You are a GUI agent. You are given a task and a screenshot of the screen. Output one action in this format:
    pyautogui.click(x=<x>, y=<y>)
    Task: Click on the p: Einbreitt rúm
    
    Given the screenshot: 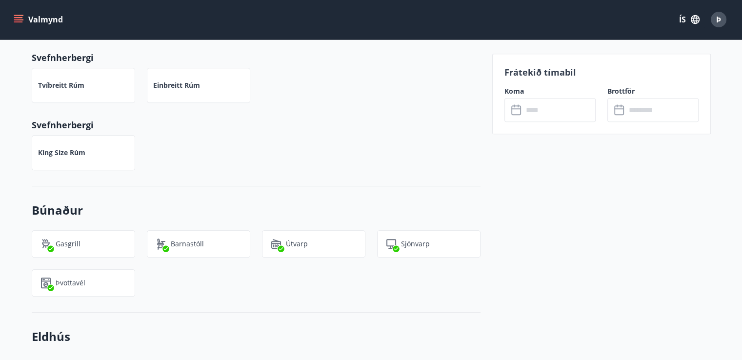 What is the action you would take?
    pyautogui.click(x=177, y=85)
    